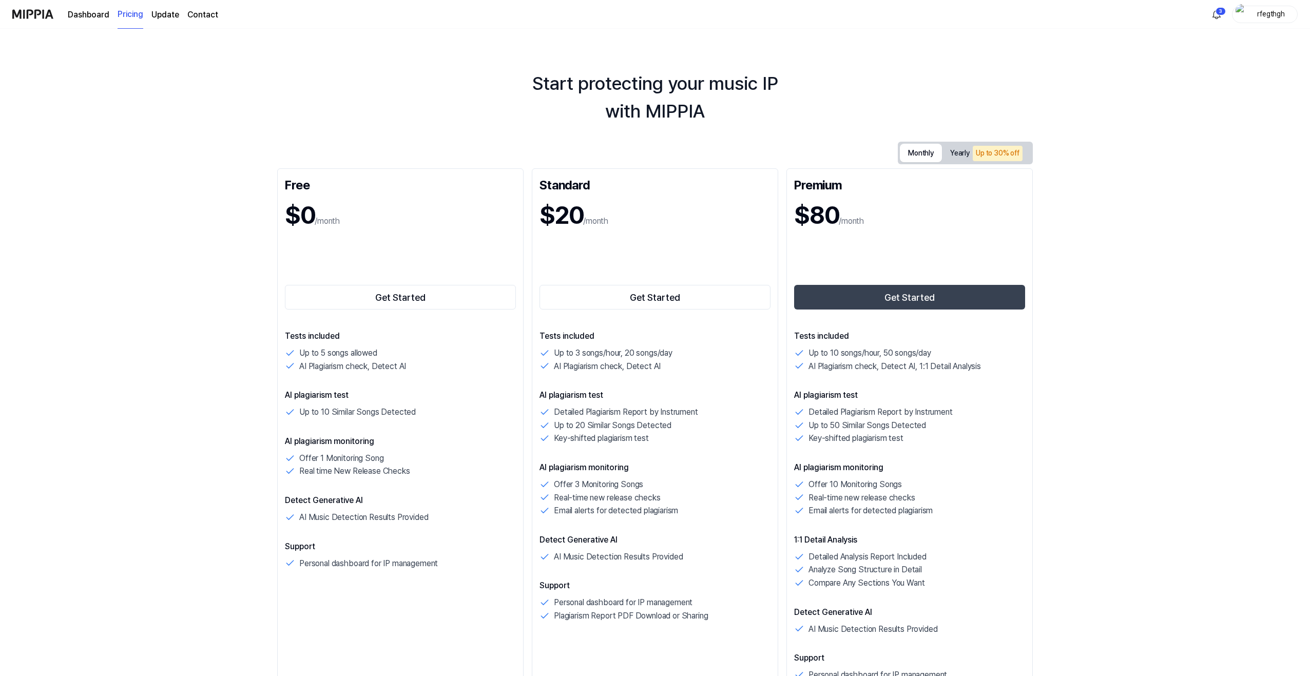 Image resolution: width=1310 pixels, height=676 pixels. I want to click on img: profile, so click(1241, 14).